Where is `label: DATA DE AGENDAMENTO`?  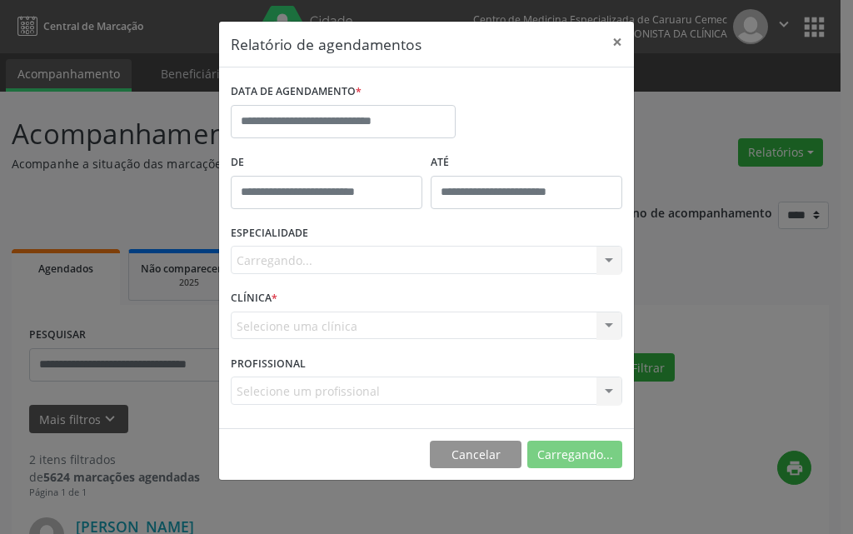
label: DATA DE AGENDAMENTO is located at coordinates (296, 92).